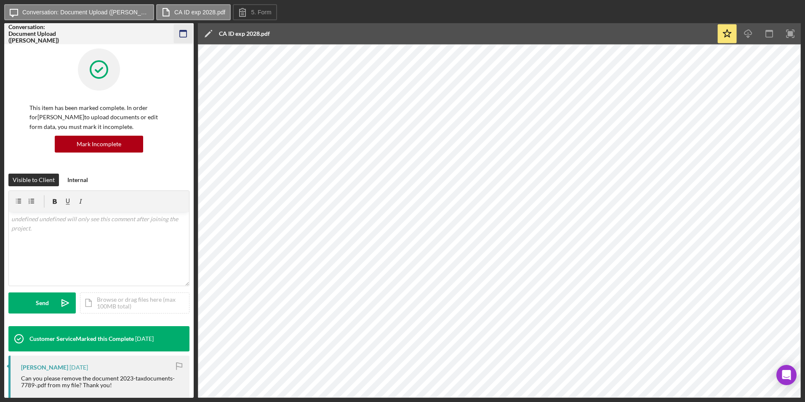 The width and height of the screenshot is (805, 402). What do you see at coordinates (42, 303) in the screenshot?
I see `button: Send` at bounding box center [42, 303].